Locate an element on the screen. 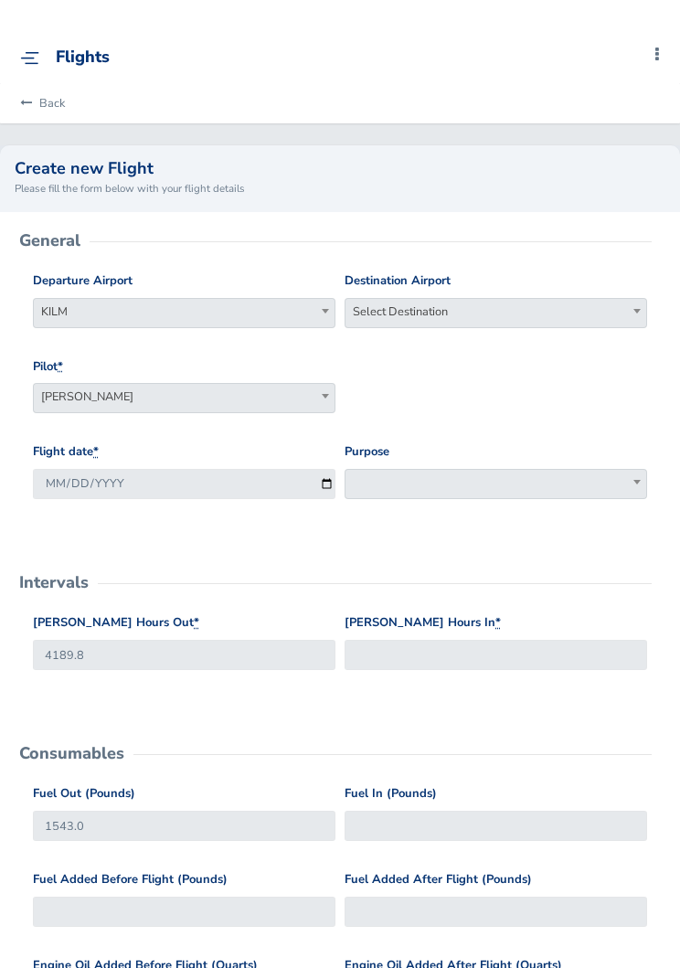 The height and width of the screenshot is (968, 680). label: Departure Airport is located at coordinates (82, 280).